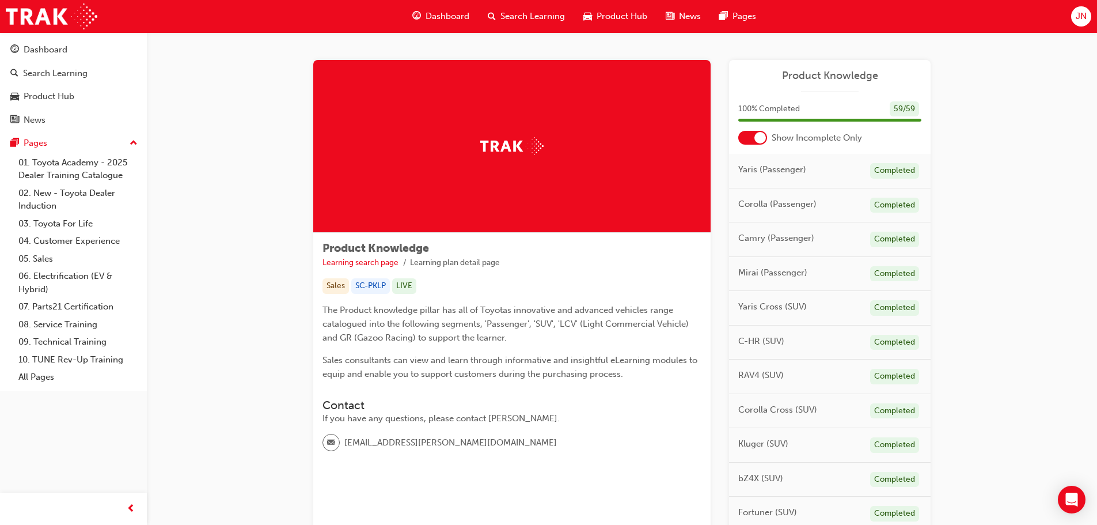 The width and height of the screenshot is (1097, 525). I want to click on a: 10. TUNE Rev-Up Training, so click(78, 359).